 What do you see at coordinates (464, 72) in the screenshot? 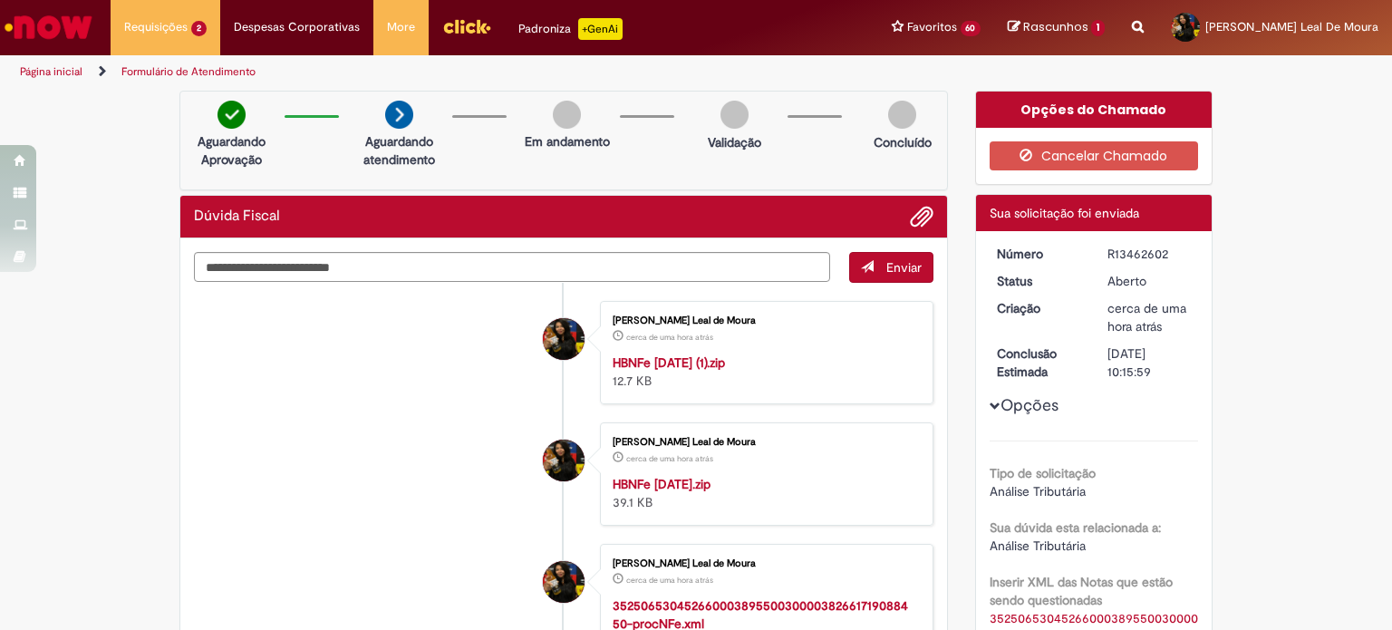
I see `ul: Trilhas de página` at bounding box center [464, 72].